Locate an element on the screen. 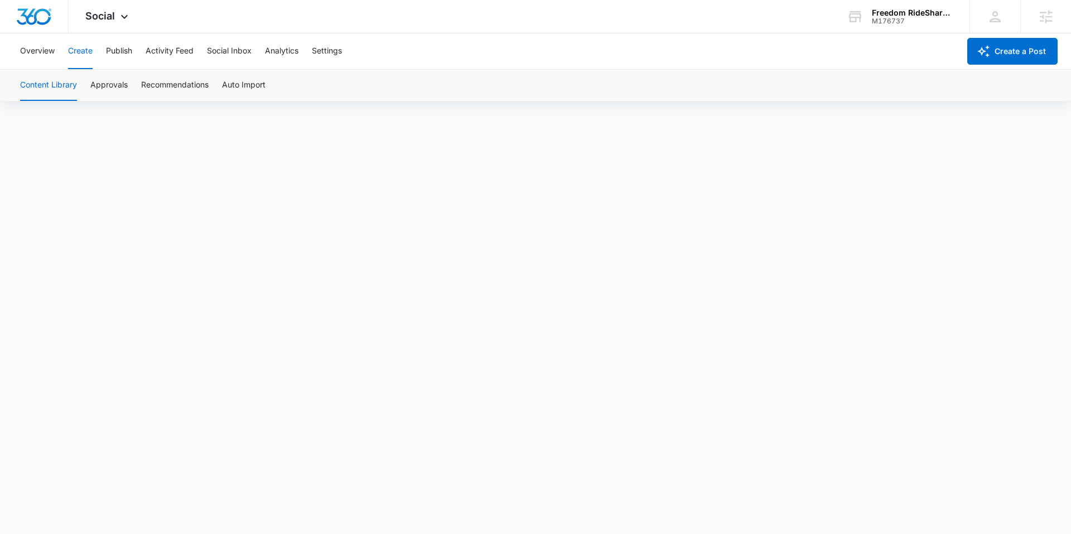  button: Analytics is located at coordinates (282, 51).